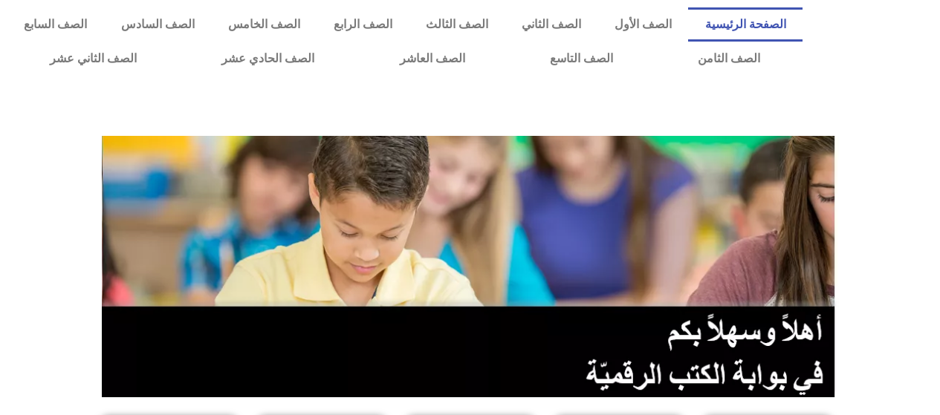 The height and width of the screenshot is (415, 940). I want to click on a: الصف السابع, so click(56, 25).